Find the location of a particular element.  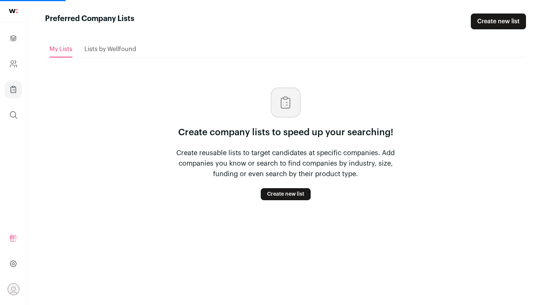

span: Lists by Wellfound is located at coordinates (110, 49).